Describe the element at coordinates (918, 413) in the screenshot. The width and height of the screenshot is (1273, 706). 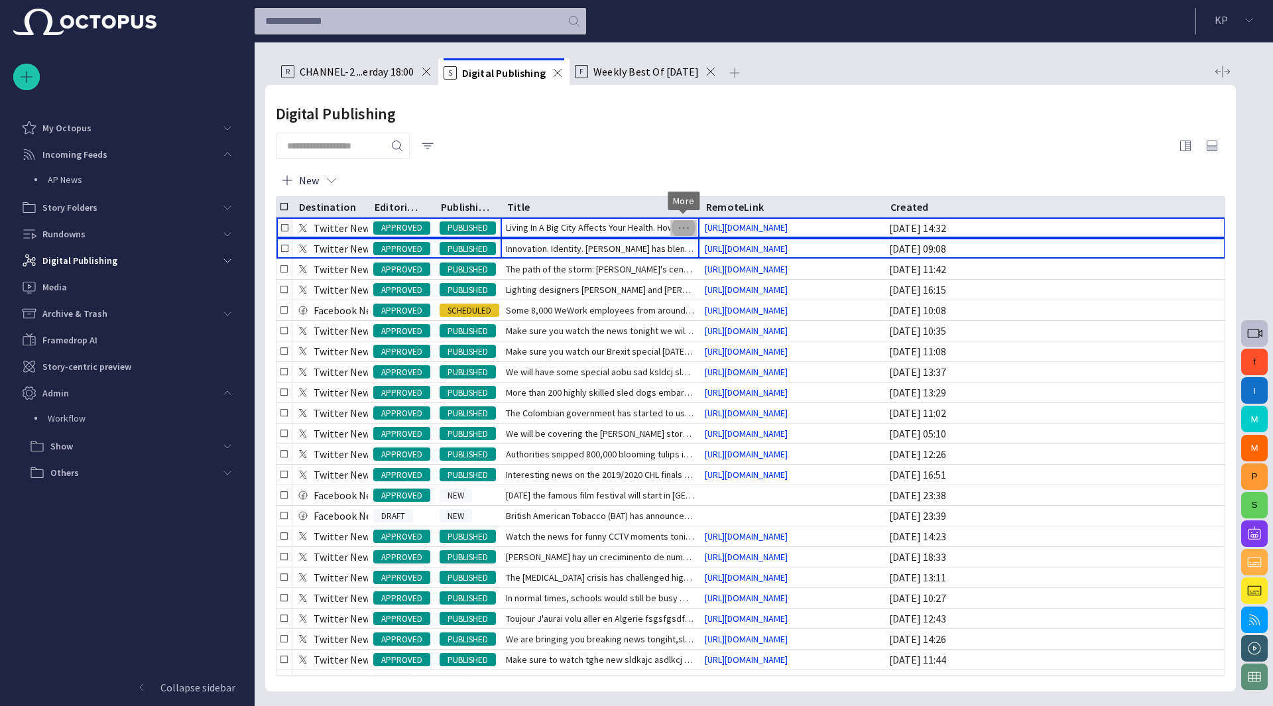
I see `div: 4/9/2019 11:02` at that location.